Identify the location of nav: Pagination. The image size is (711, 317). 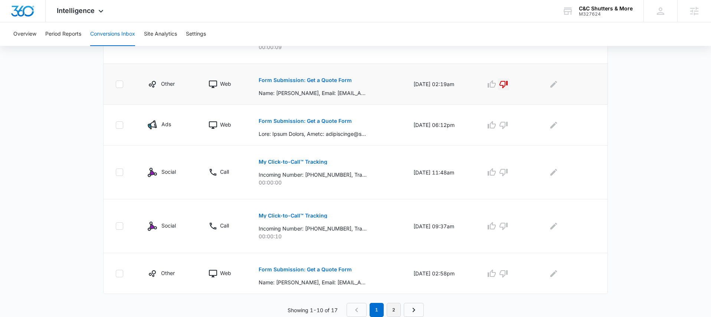
(385, 310).